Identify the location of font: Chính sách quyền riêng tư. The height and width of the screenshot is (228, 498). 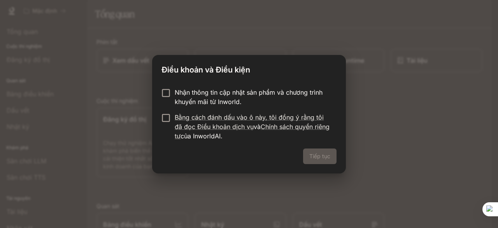
(252, 131).